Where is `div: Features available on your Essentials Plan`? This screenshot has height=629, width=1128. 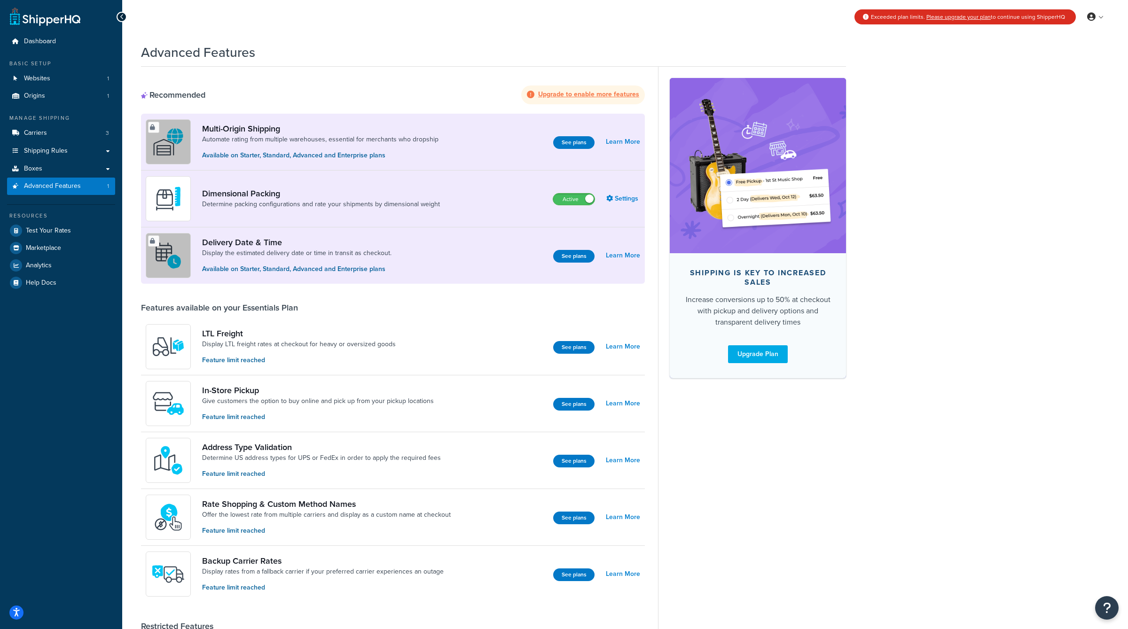
div: Features available on your Essentials Plan is located at coordinates (219, 308).